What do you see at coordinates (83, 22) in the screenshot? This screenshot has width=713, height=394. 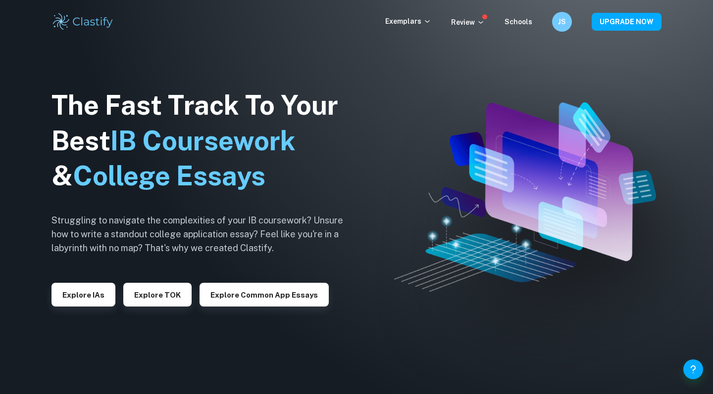 I see `a: Clastify logo` at bounding box center [83, 22].